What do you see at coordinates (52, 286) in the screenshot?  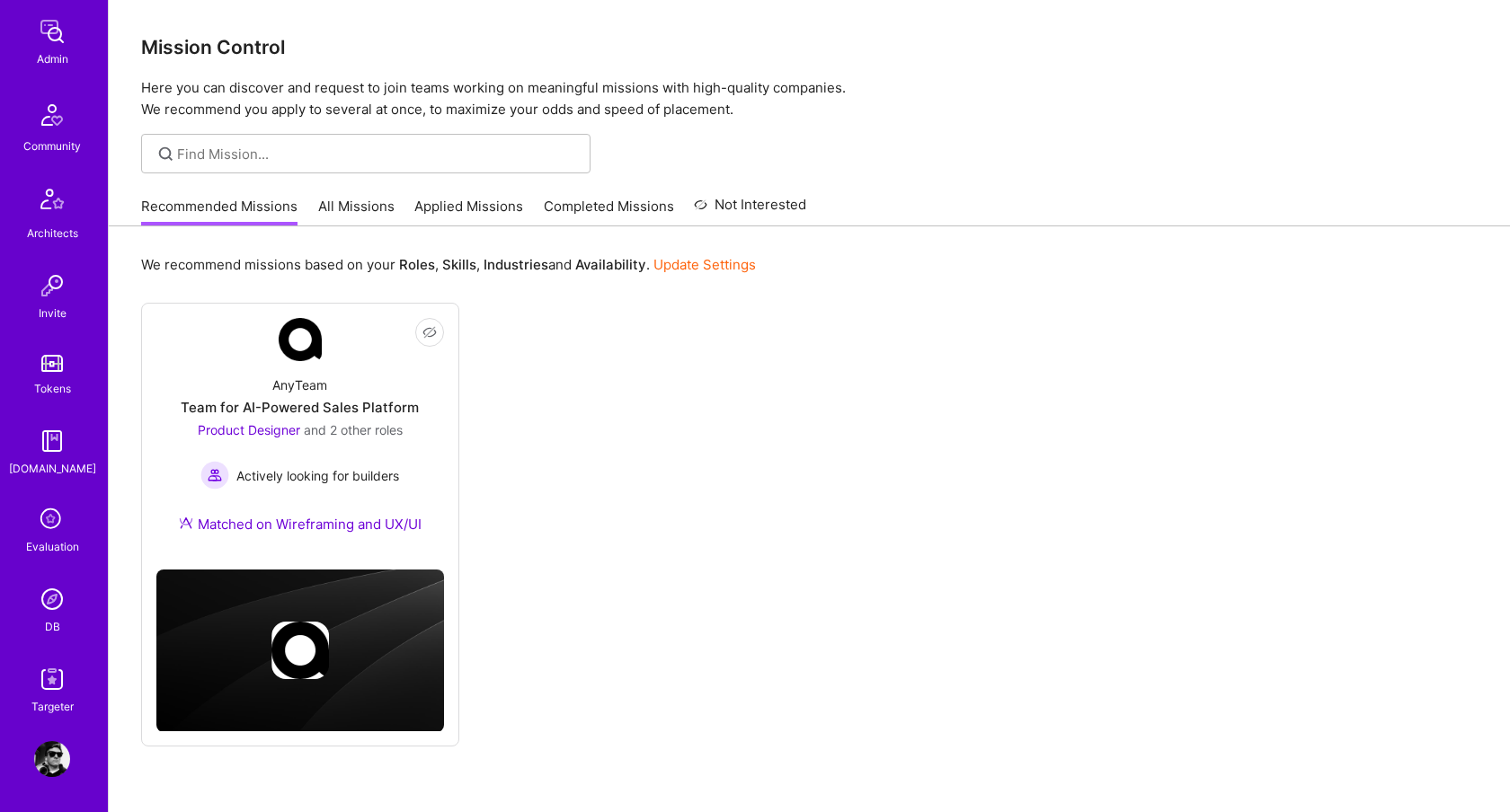 I see `img: Invite` at bounding box center [52, 286].